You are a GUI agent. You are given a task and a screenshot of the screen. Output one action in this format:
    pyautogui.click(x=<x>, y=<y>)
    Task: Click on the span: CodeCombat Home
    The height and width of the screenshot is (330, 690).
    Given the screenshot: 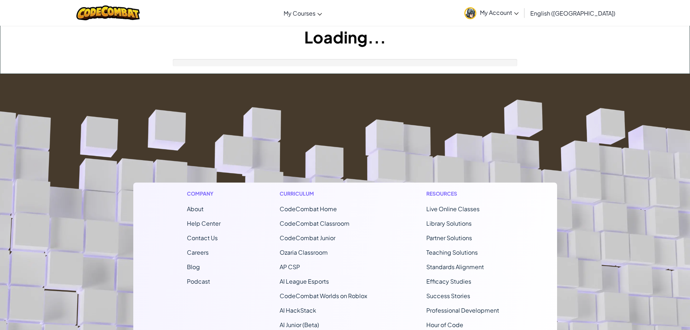 What is the action you would take?
    pyautogui.click(x=308, y=209)
    